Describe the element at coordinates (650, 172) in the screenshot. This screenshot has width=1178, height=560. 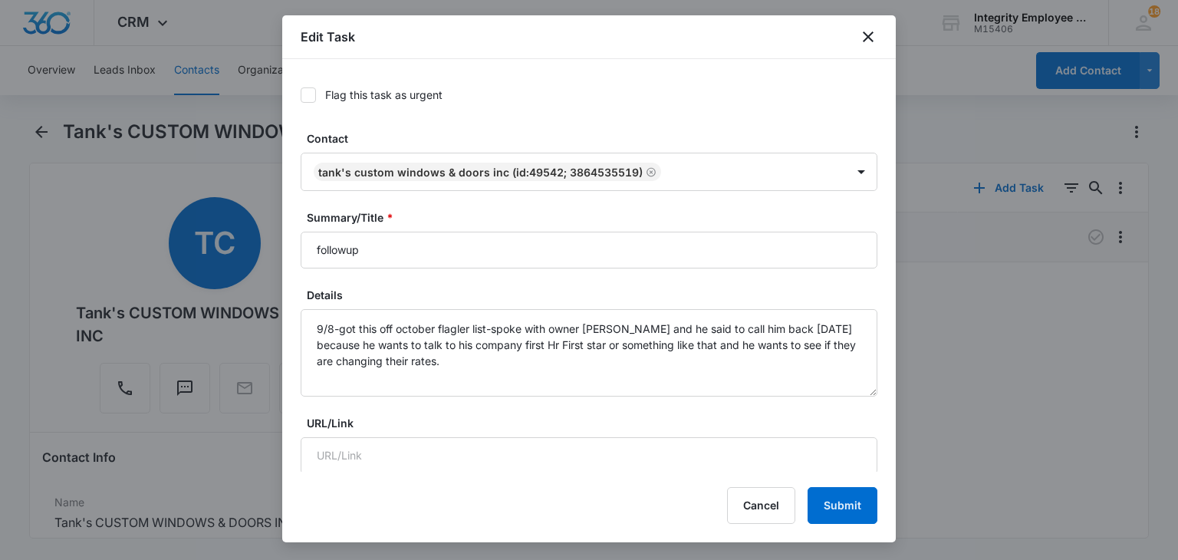
I see `div: Remove Tank's CUSTOM WINDOWS & DOORS INC (ID:49542; 3864535519)` at that location.